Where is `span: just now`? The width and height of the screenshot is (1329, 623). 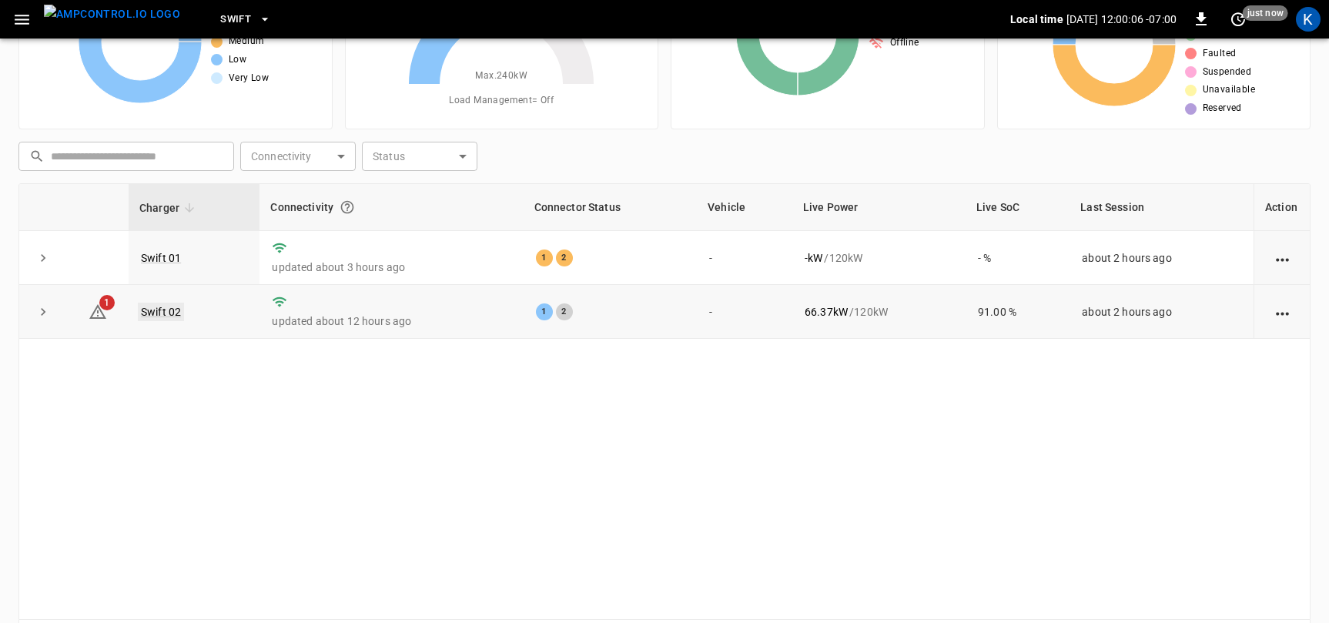
span: just now is located at coordinates (1265, 13).